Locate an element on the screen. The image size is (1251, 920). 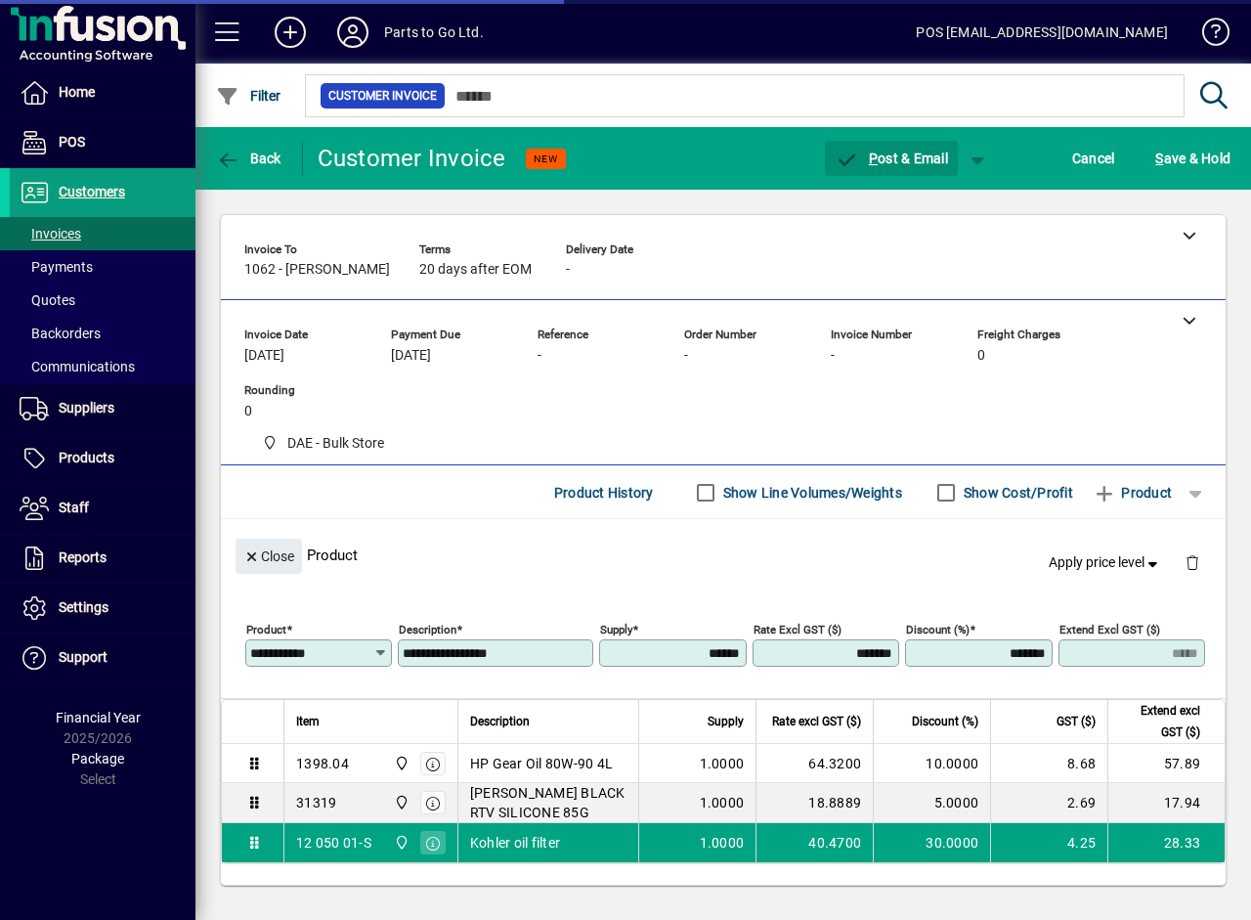
span: ave & Hold is located at coordinates (1192, 158).